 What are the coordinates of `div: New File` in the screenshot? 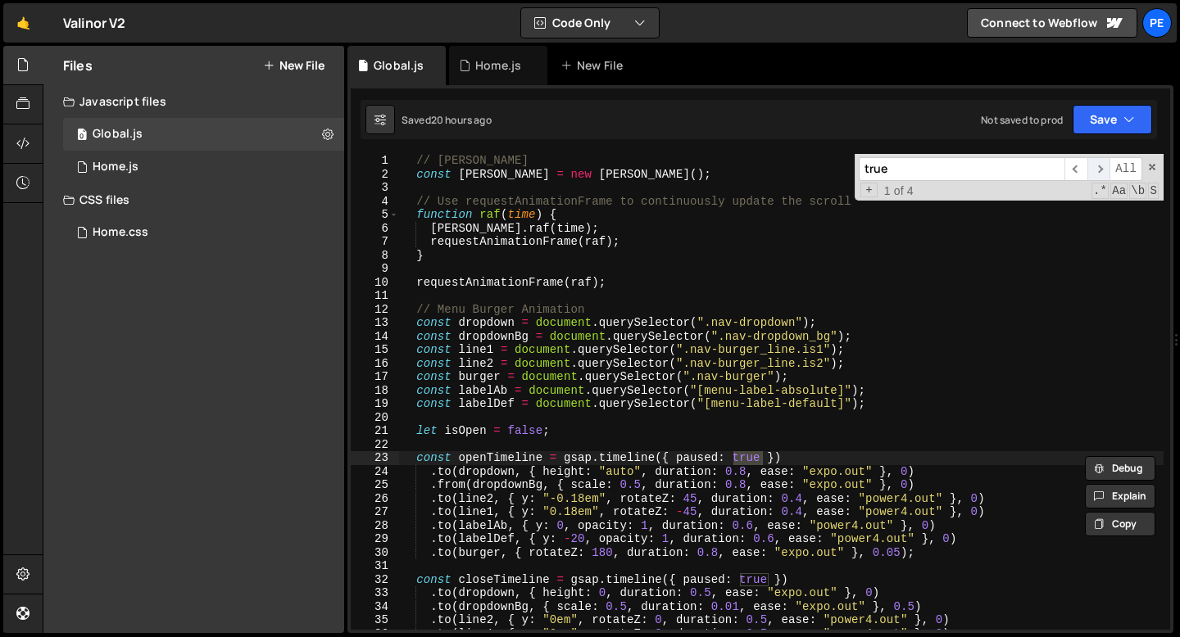 It's located at (595, 66).